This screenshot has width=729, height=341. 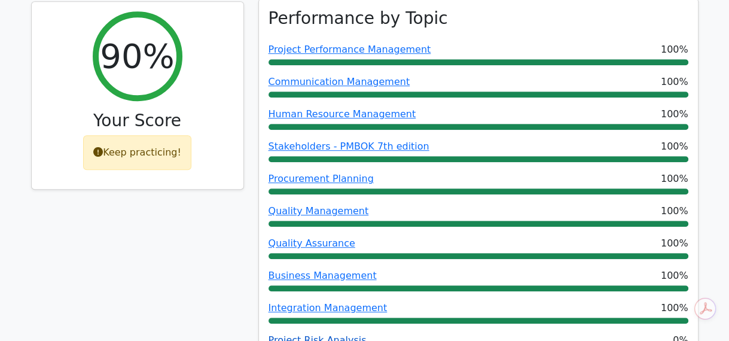 What do you see at coordinates (323, 275) in the screenshot?
I see `a: Business Management` at bounding box center [323, 275].